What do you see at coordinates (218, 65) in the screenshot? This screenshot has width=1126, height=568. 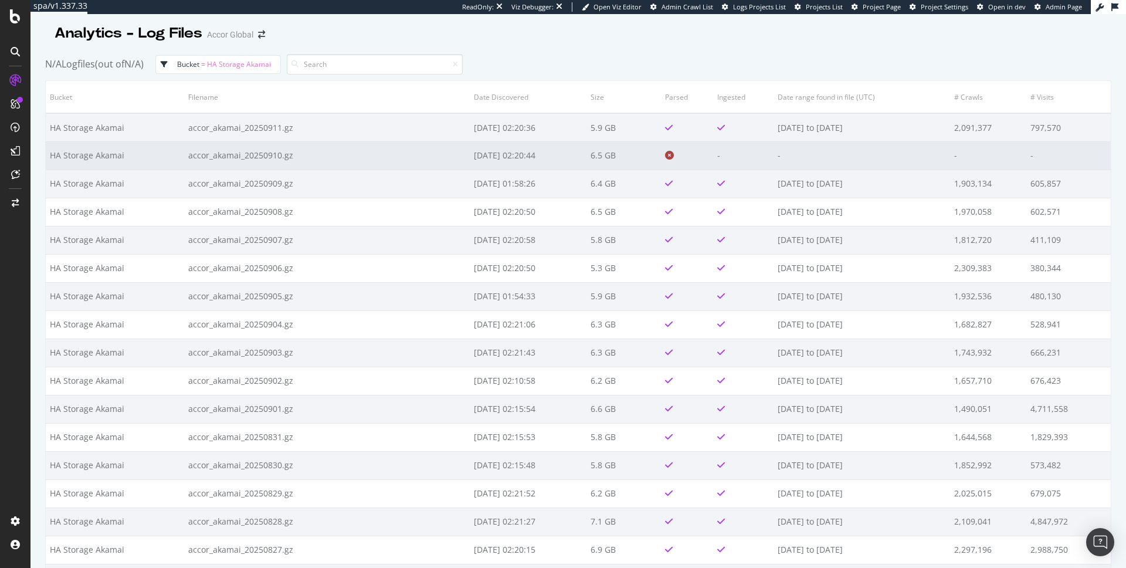 I see `button: bucket = HA Storage Akamai` at bounding box center [218, 65].